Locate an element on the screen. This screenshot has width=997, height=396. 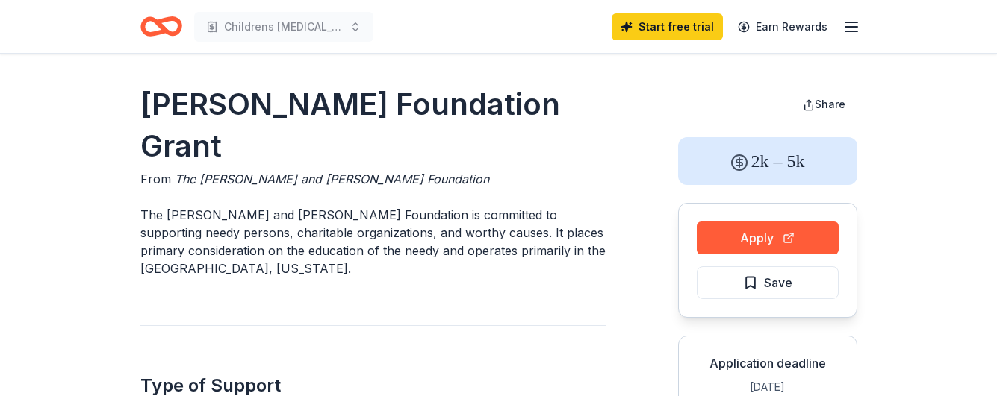
button: Share is located at coordinates (823, 105).